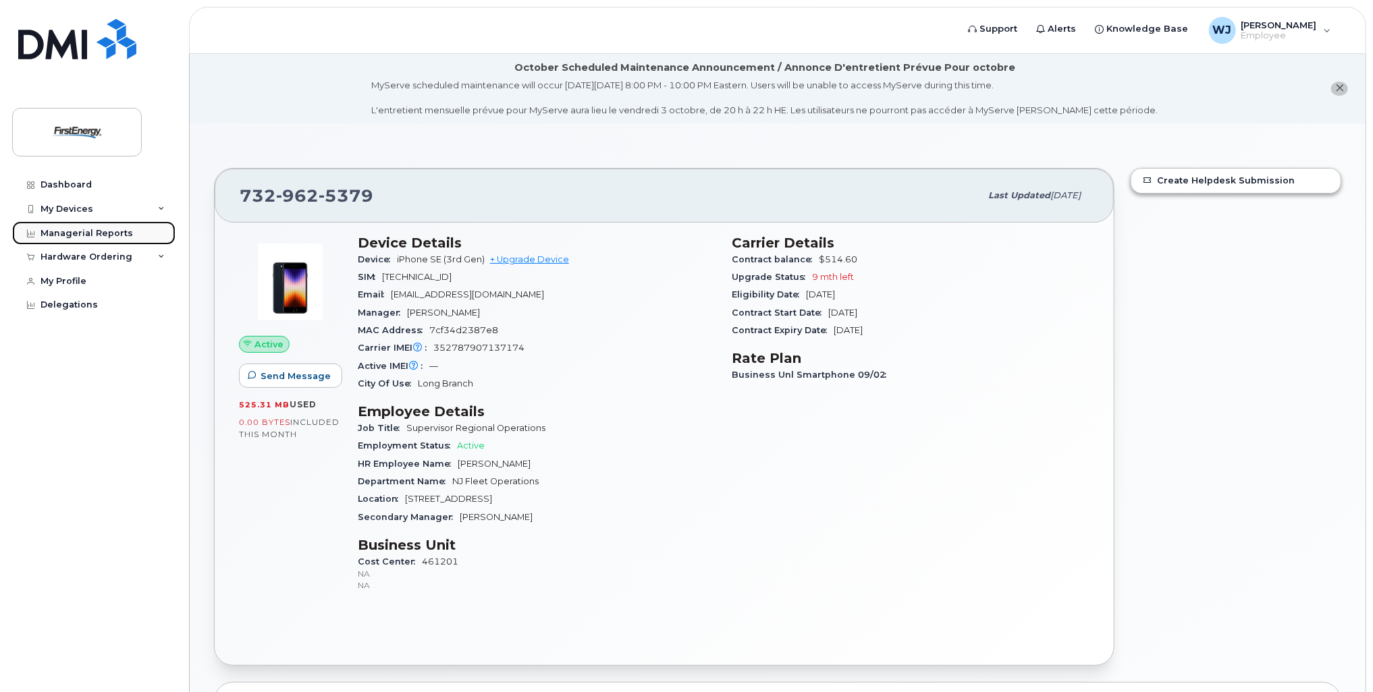 This screenshot has width=1373, height=692. Describe the element at coordinates (910, 243) in the screenshot. I see `h3: Carrier Details` at that location.